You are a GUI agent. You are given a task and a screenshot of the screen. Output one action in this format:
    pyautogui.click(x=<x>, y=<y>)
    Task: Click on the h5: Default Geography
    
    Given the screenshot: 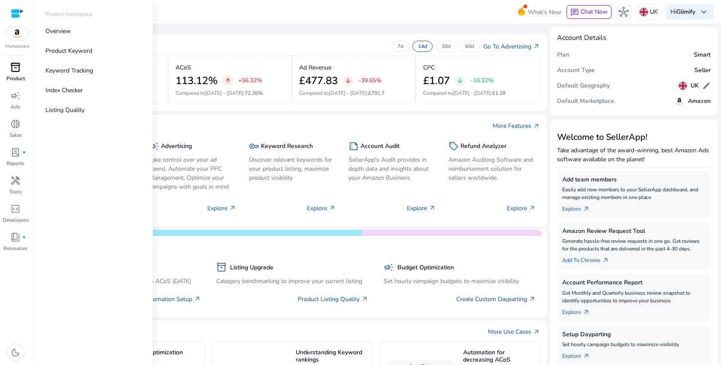 What is the action you would take?
    pyautogui.click(x=583, y=86)
    